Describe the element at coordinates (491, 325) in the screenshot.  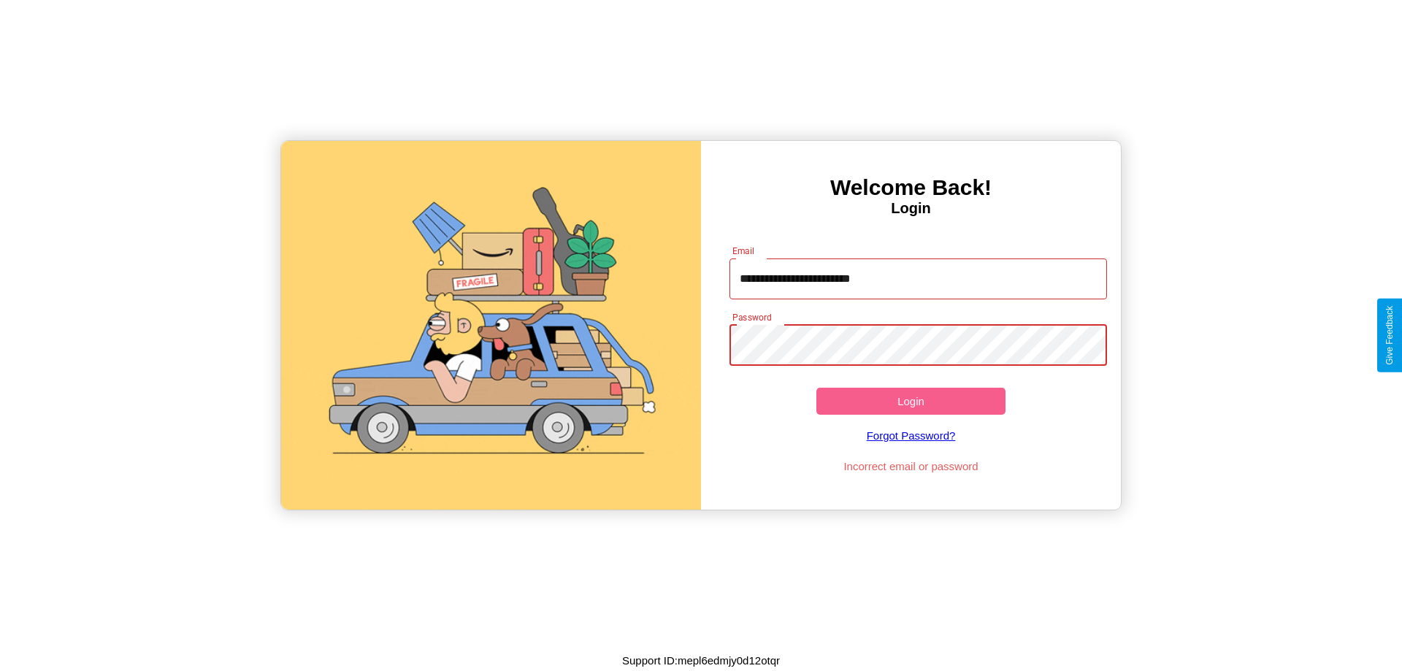
I see `img: gif` at that location.